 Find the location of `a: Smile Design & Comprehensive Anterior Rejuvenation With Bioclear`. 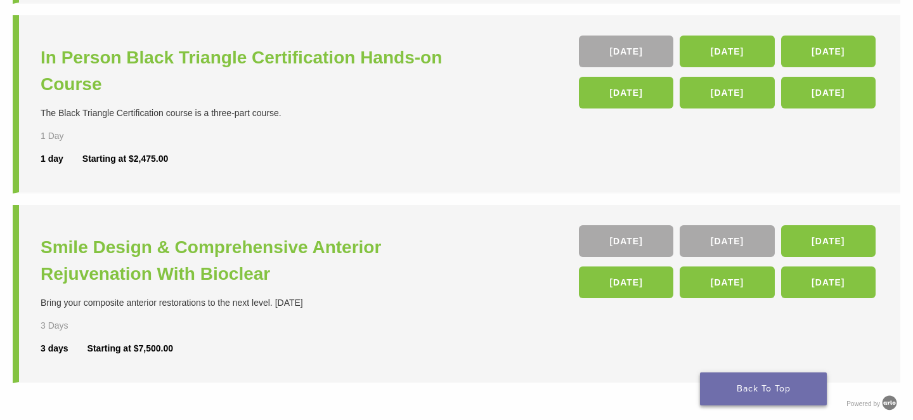

a: Smile Design & Comprehensive Anterior Rejuvenation With Bioclear is located at coordinates (250, 261).